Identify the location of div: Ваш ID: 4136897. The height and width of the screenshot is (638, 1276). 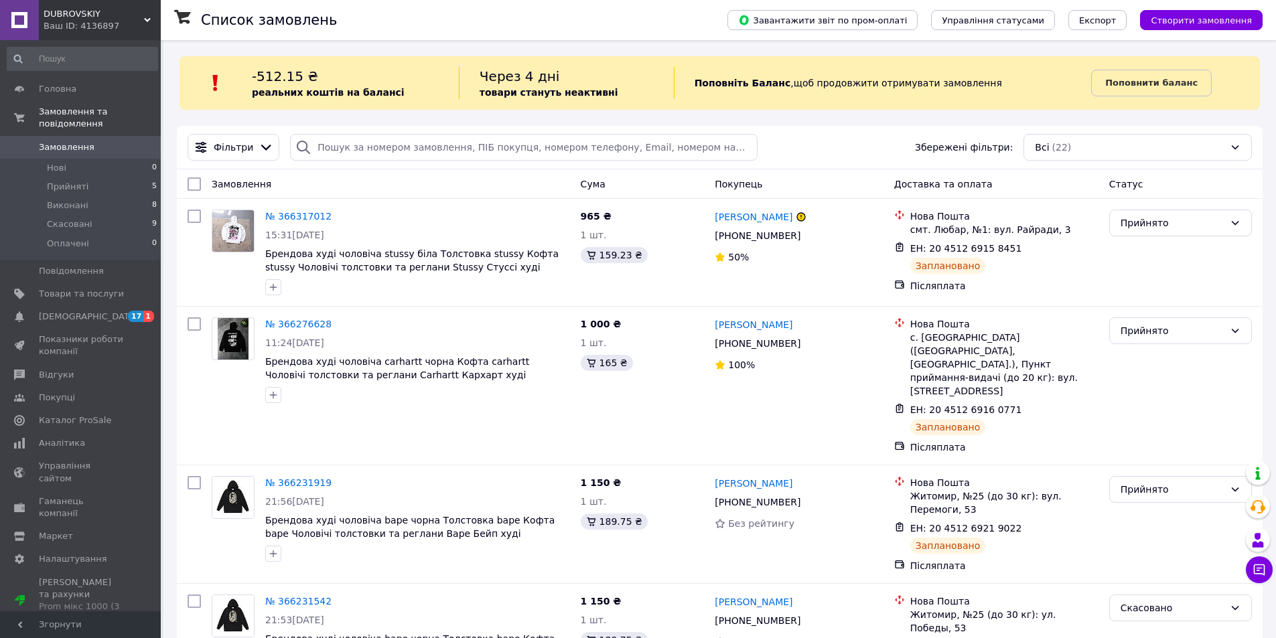
(102, 26).